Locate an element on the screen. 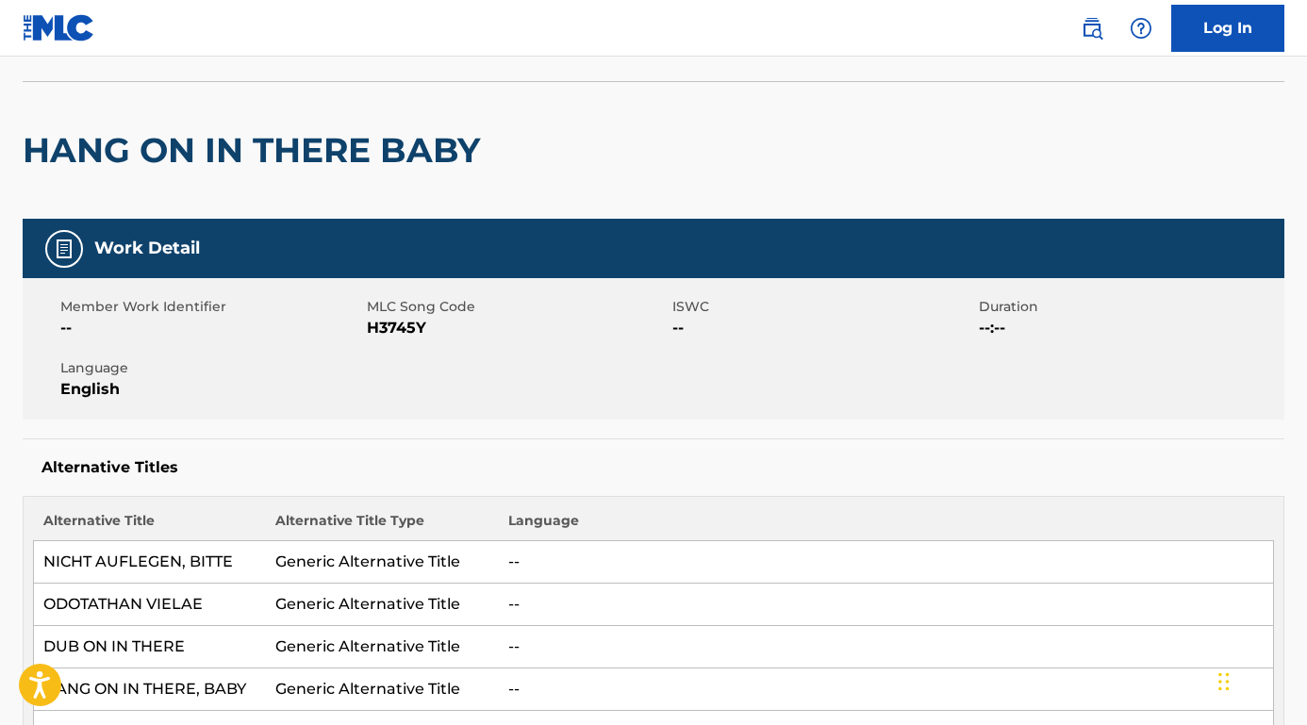 Image resolution: width=1307 pixels, height=725 pixels. td: ODOTATHAN VIELAE is located at coordinates (150, 604).